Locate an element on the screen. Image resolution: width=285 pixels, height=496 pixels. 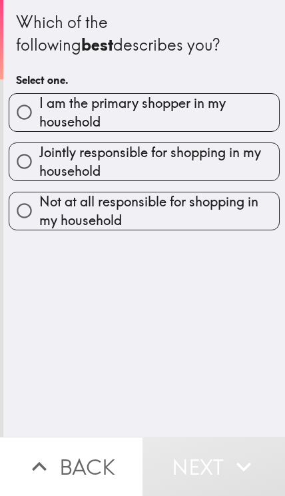
button: Not at all responsible for shopping in my household is located at coordinates (144, 211).